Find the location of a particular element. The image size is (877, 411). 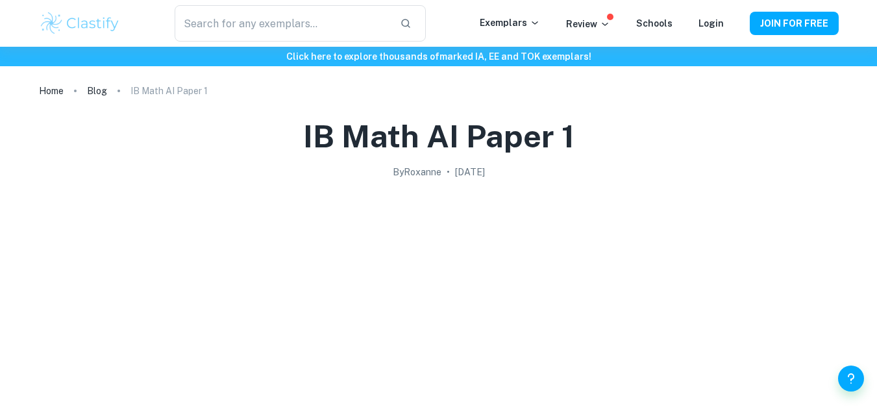

a: Schools is located at coordinates (654, 23).